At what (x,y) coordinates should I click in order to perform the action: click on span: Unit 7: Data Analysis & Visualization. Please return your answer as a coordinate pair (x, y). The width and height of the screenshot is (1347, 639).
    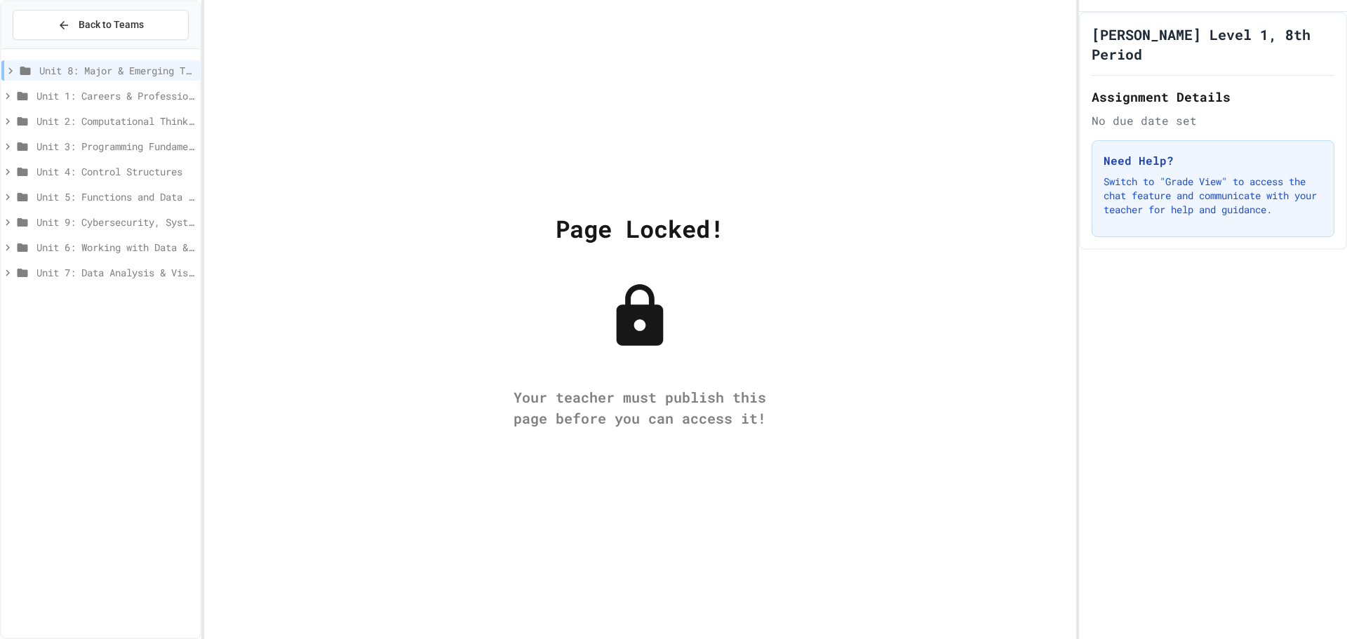
    Looking at the image, I should click on (115, 272).